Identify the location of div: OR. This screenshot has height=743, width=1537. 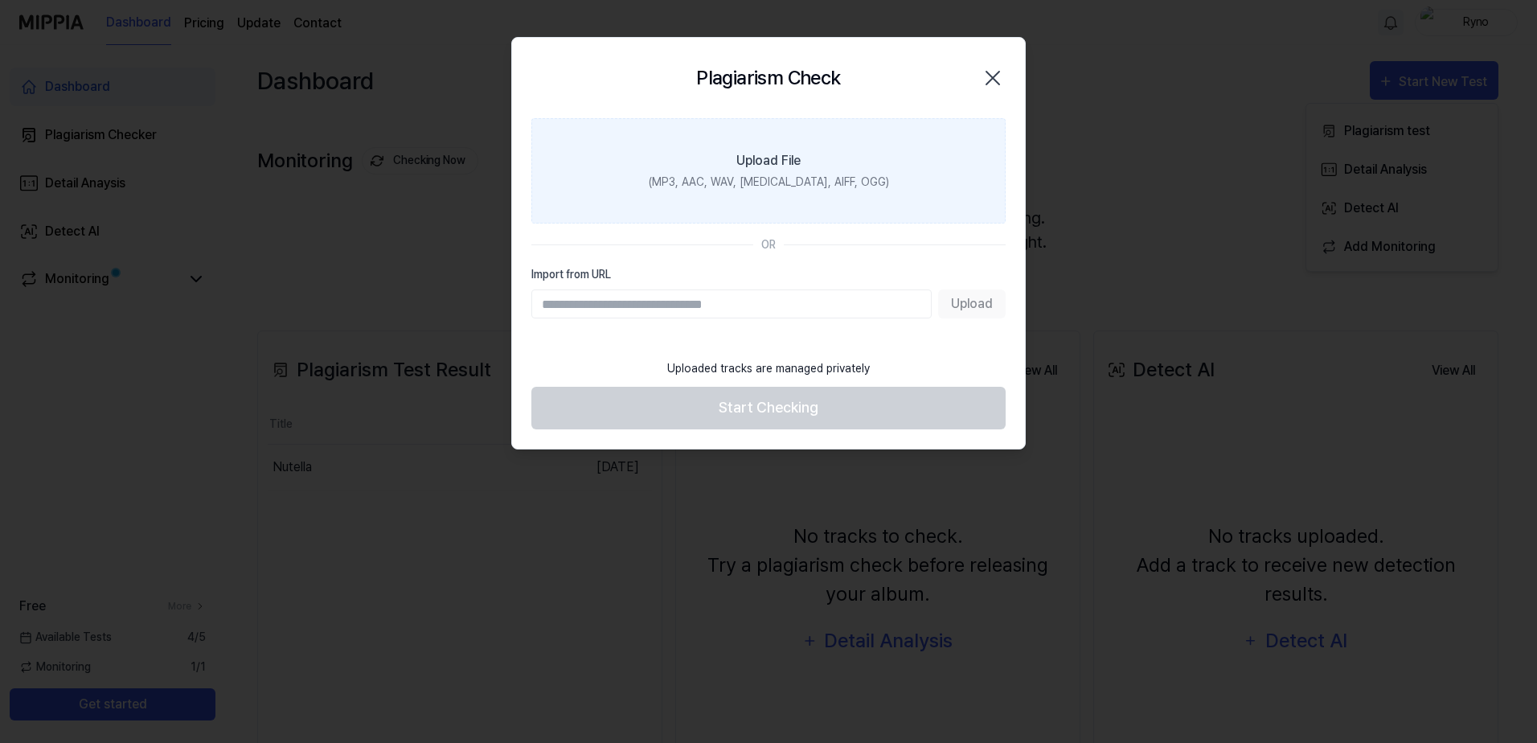
(768, 244).